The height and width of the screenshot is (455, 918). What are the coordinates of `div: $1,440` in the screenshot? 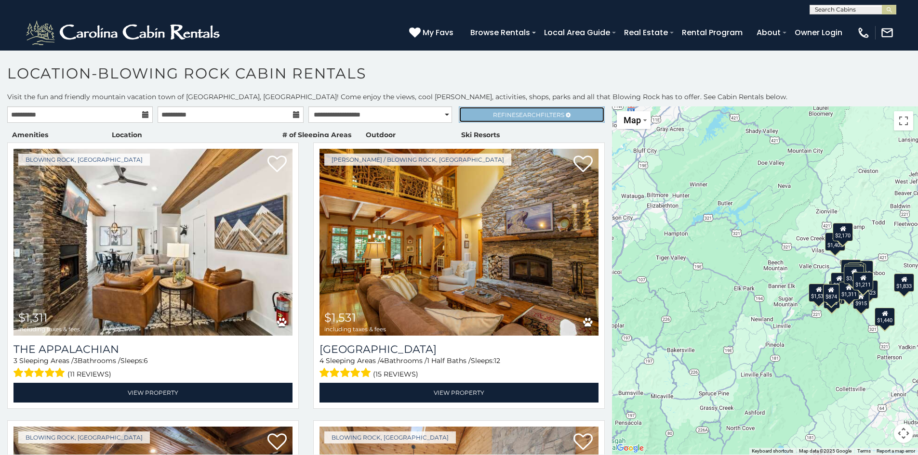 It's located at (885, 317).